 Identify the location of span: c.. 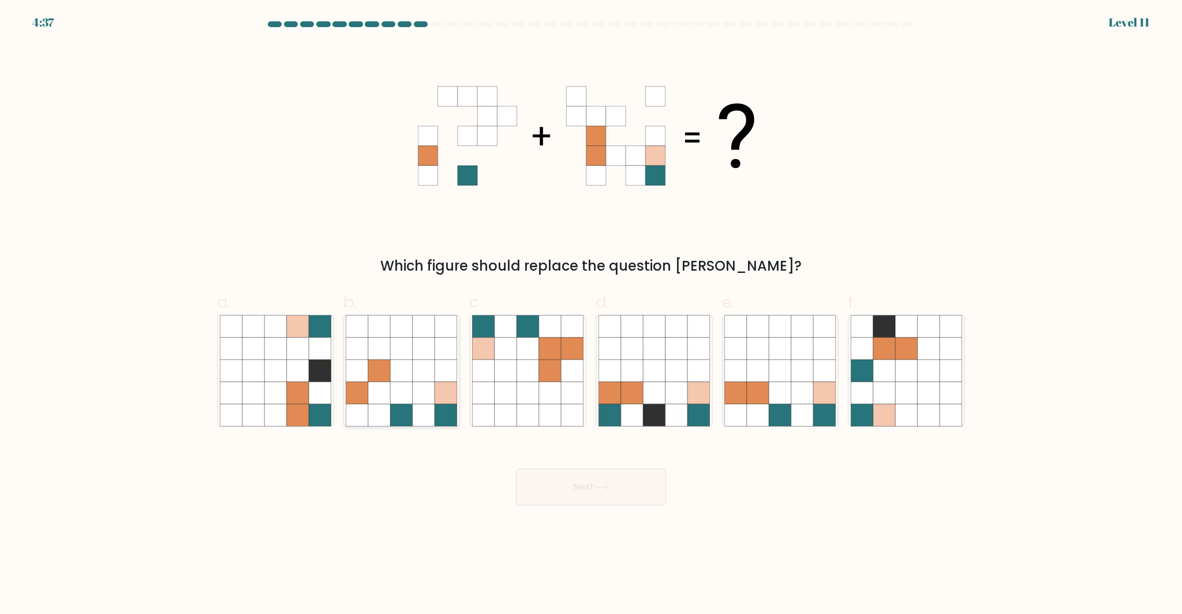
(476, 302).